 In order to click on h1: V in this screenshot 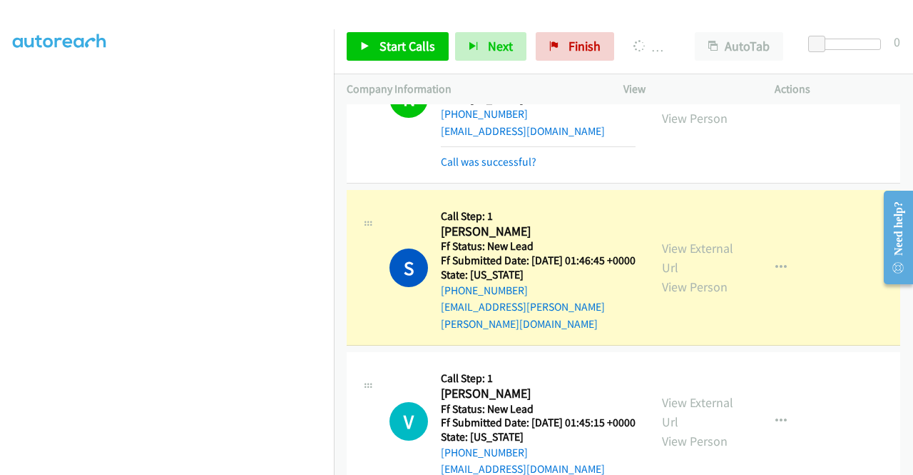, I will do `click(409, 421)`.